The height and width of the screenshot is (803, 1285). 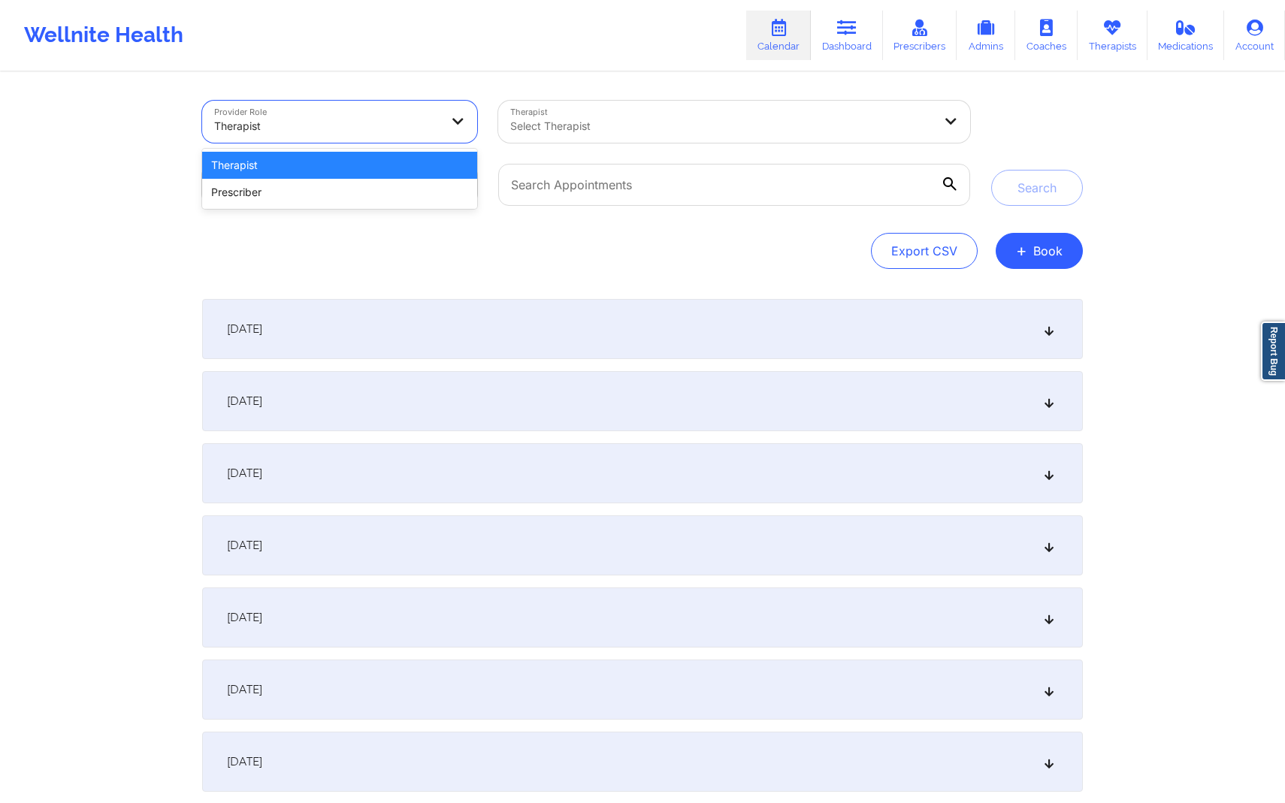 What do you see at coordinates (1039, 251) in the screenshot?
I see `button: +Book` at bounding box center [1039, 251].